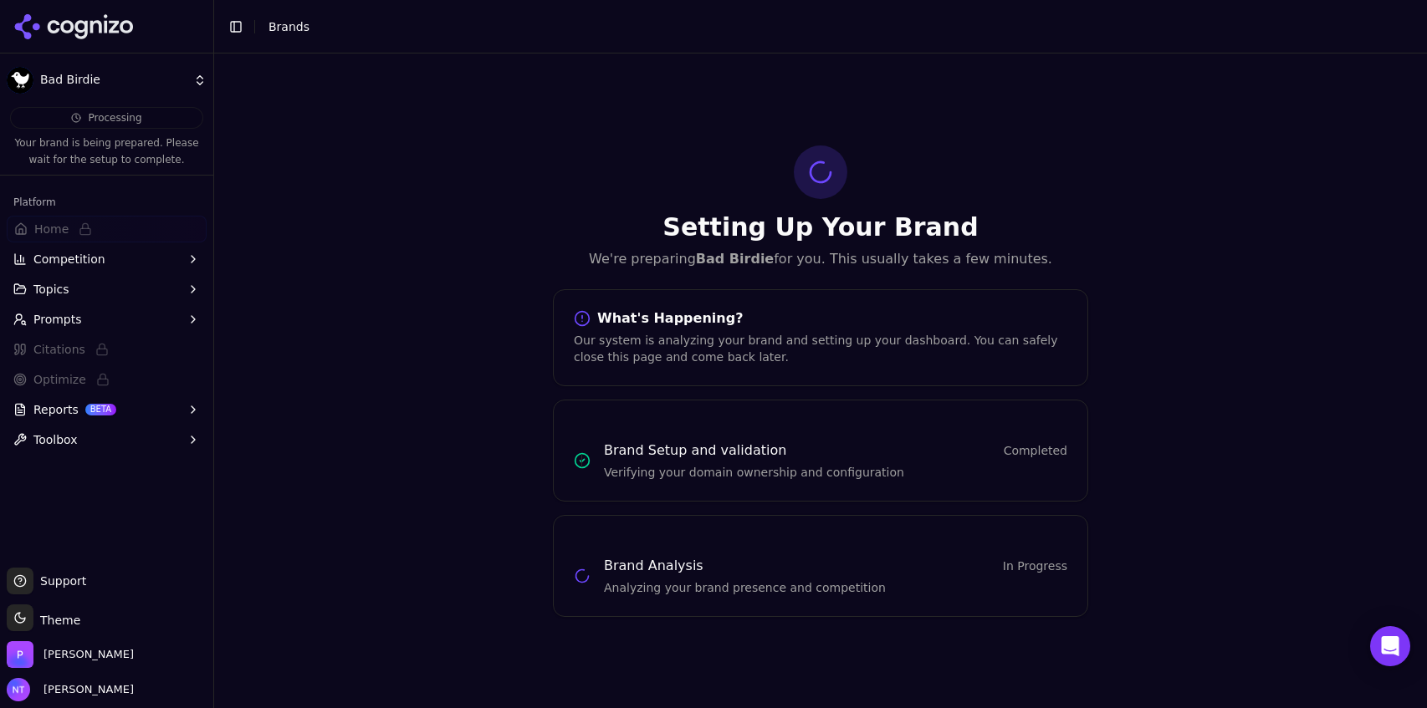 This screenshot has height=708, width=1427. I want to click on p: We're preparing for you. This usually takes a few minutes., so click(821, 259).